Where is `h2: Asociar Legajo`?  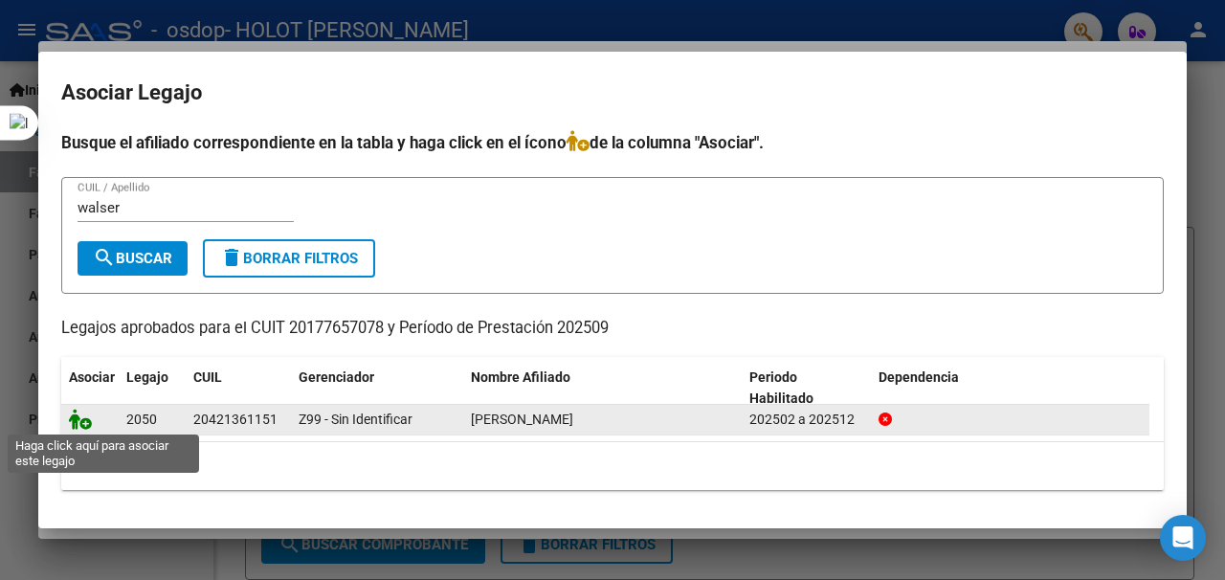 h2: Asociar Legajo is located at coordinates (612, 93).